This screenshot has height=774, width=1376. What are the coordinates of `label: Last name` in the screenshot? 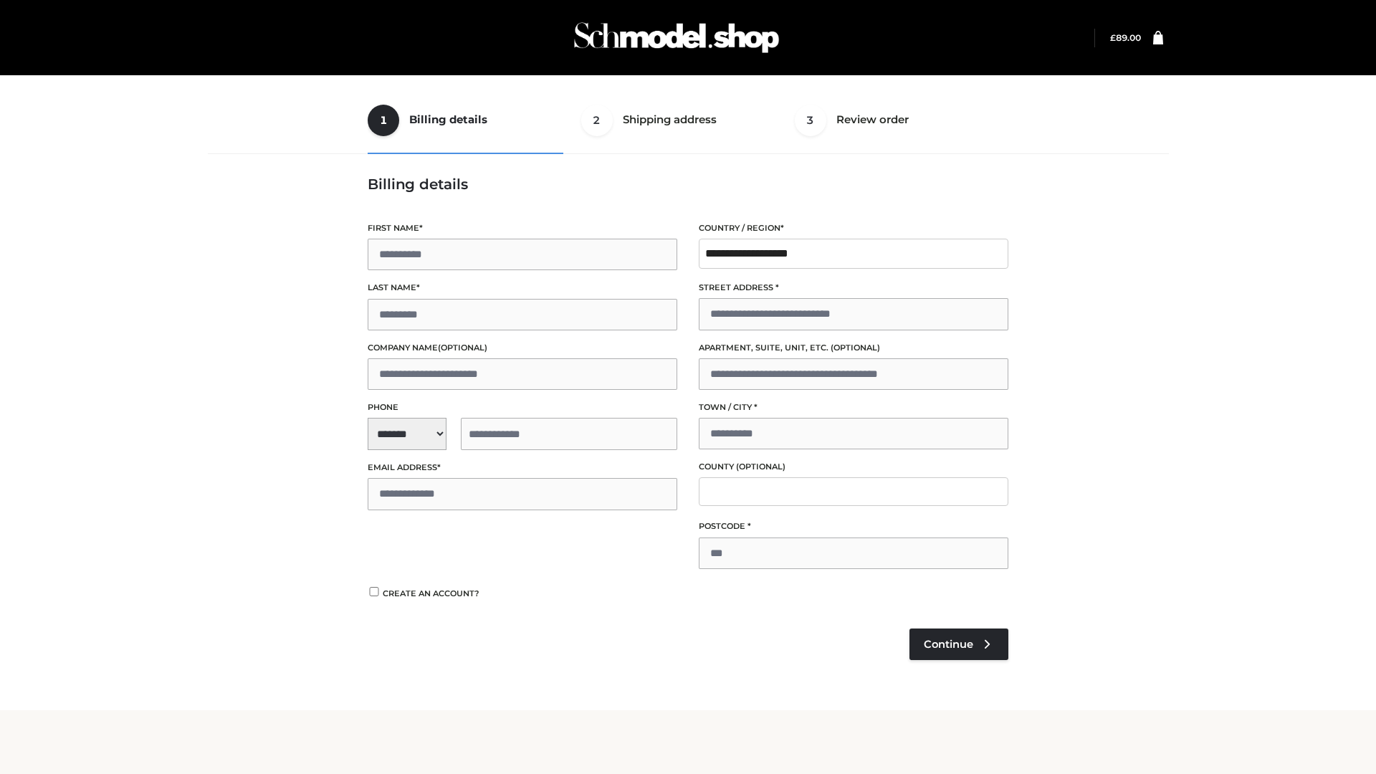 It's located at (522, 287).